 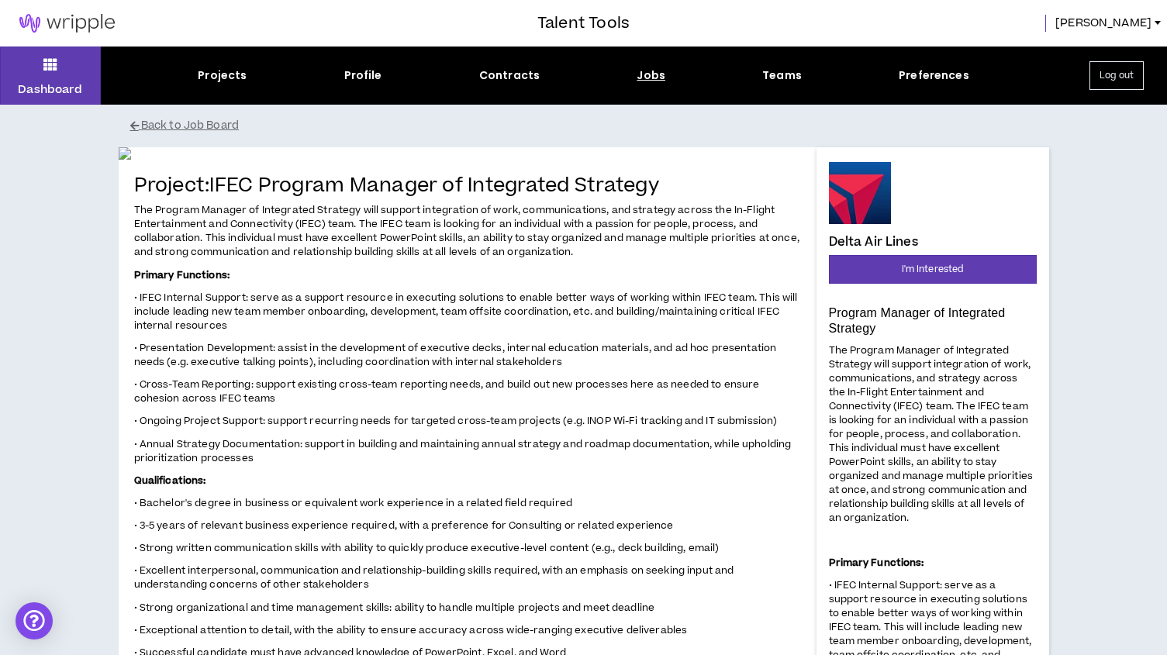 What do you see at coordinates (363, 75) in the screenshot?
I see `div: Profile` at bounding box center [363, 75].